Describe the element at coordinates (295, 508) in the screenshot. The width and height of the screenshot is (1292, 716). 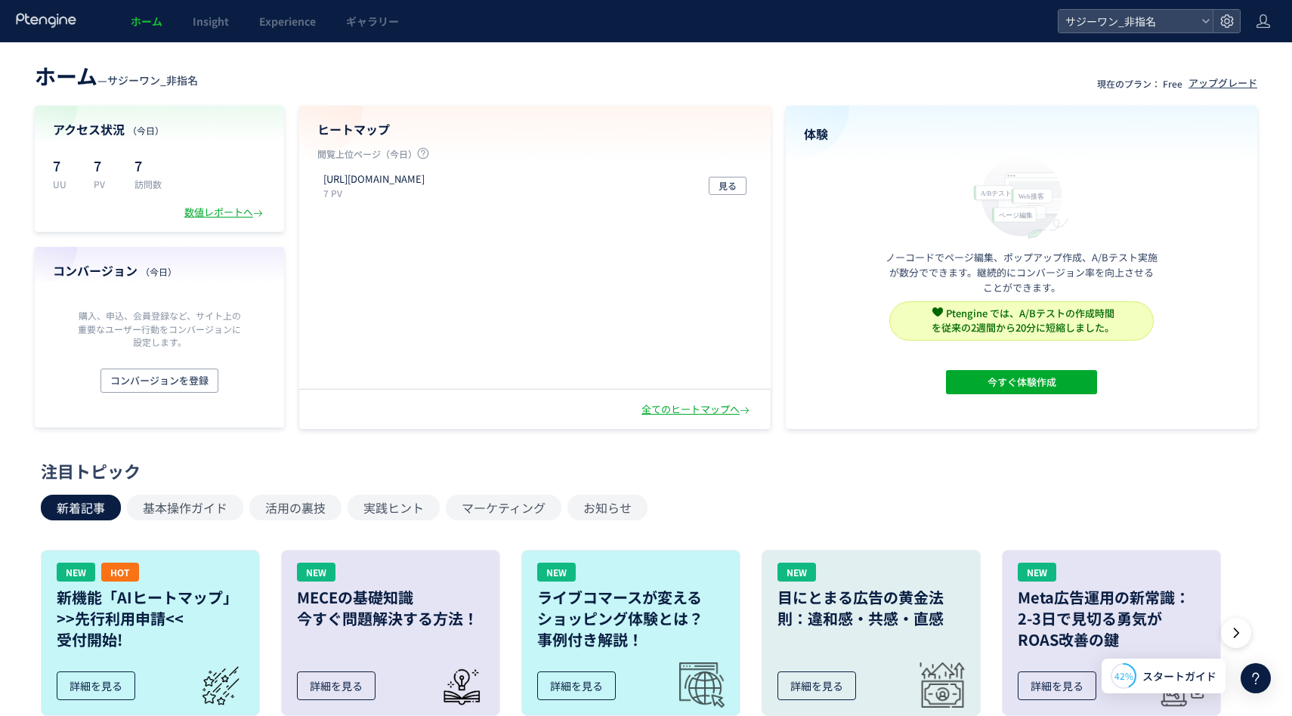
I see `button: 活用の裏技` at that location.